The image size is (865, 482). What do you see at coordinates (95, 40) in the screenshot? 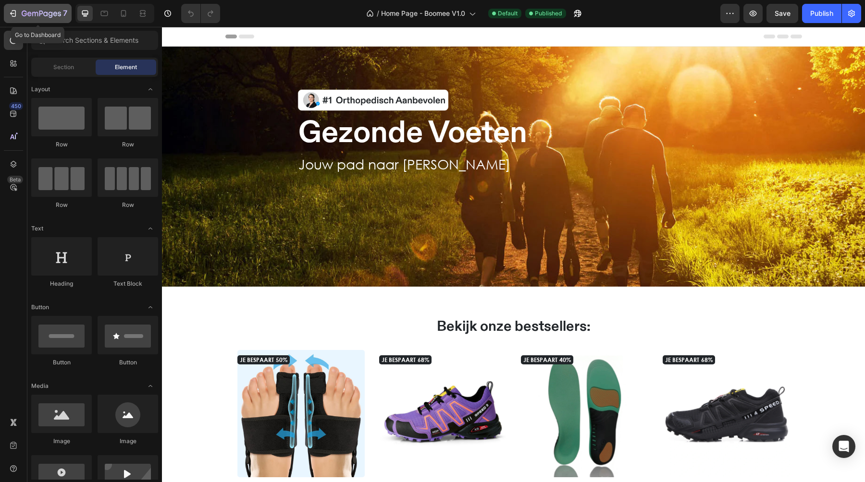
I see `input: Search Sections & Elements` at bounding box center [95, 40].